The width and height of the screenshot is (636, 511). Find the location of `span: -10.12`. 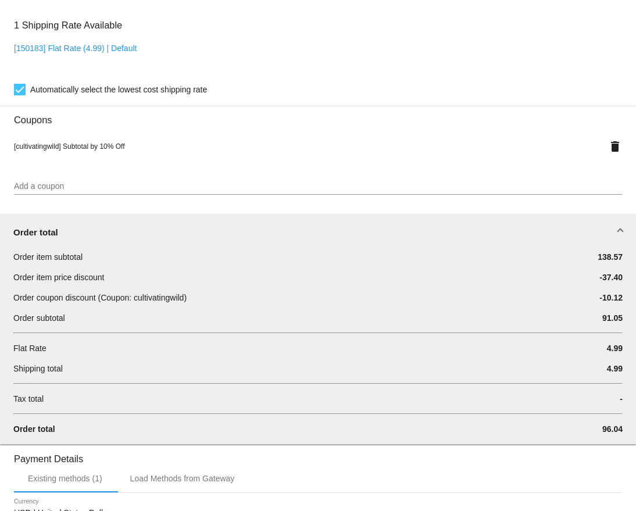

span: -10.12 is located at coordinates (611, 298).